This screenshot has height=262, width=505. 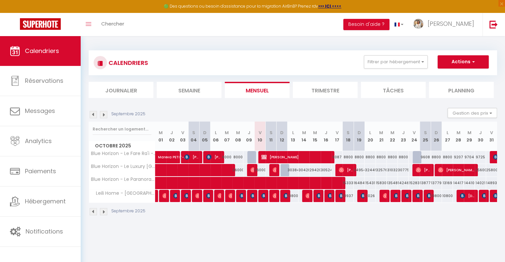 I want to click on div: 30524, so click(x=326, y=170).